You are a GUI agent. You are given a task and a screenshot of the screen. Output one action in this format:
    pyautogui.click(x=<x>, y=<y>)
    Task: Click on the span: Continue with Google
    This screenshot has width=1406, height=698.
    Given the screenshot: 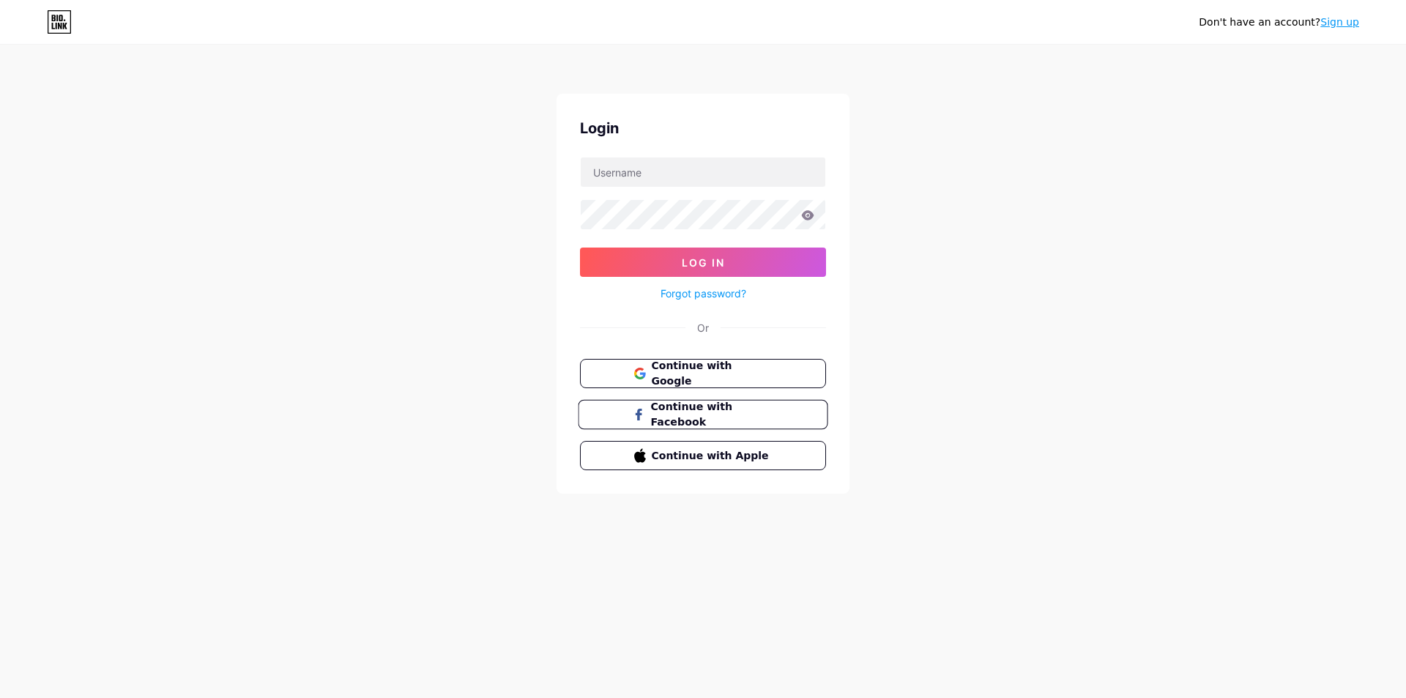 What is the action you would take?
    pyautogui.click(x=712, y=373)
    